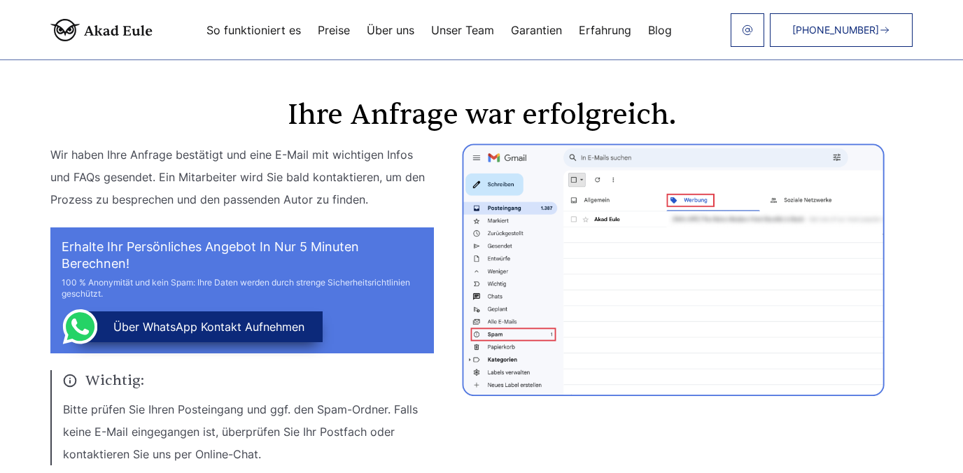 The image size is (963, 473). I want to click on a: Blog, so click(660, 30).